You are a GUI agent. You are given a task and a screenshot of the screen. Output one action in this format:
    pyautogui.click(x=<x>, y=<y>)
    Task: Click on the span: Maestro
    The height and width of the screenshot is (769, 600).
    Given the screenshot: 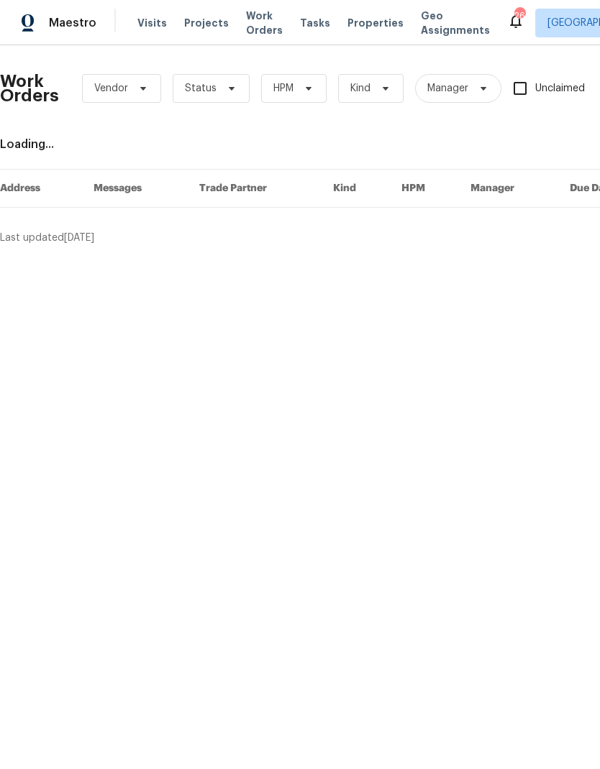 What is the action you would take?
    pyautogui.click(x=73, y=23)
    